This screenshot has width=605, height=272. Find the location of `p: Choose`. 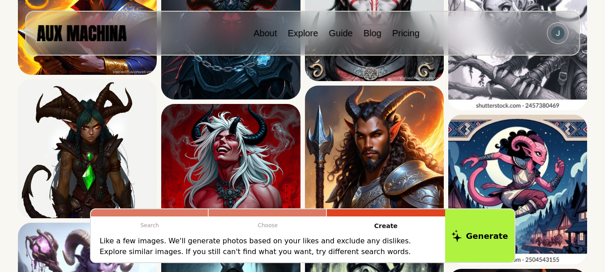

p: Choose is located at coordinates (268, 225).